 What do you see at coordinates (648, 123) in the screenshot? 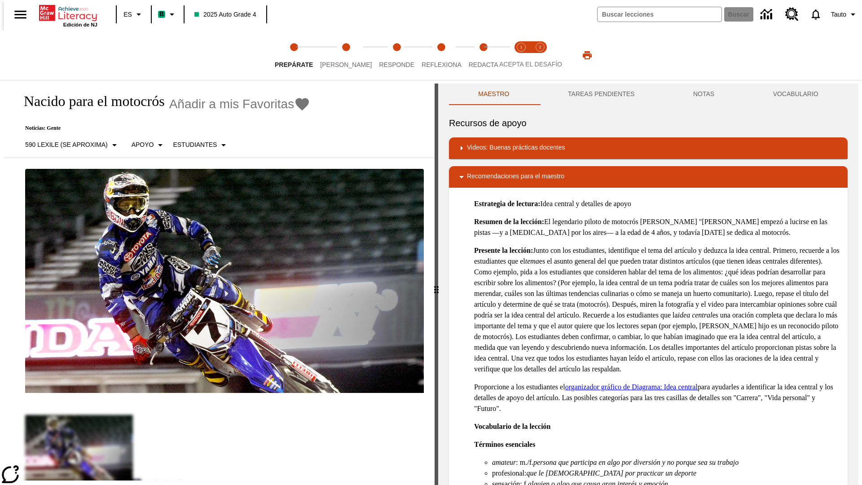
I see `h6: Recursos de apoyo` at bounding box center [648, 123].